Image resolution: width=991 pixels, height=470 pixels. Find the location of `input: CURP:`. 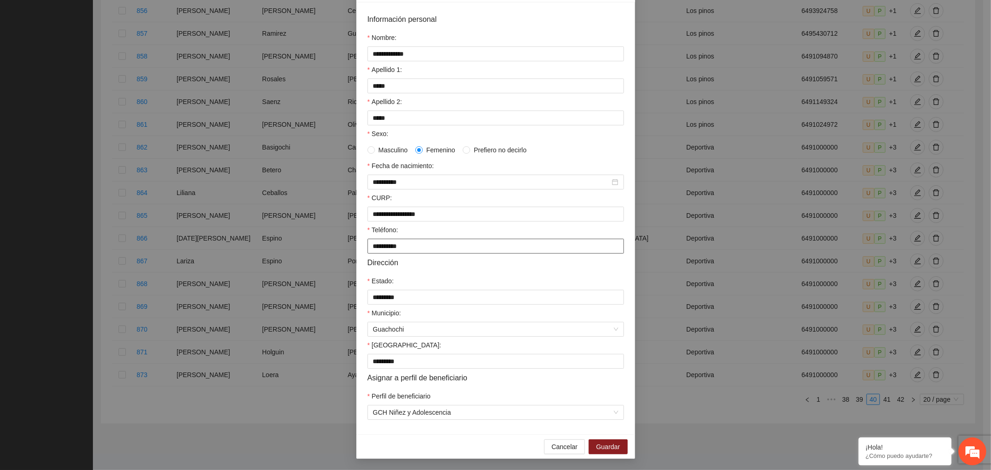

input: CURP: is located at coordinates (496, 214).